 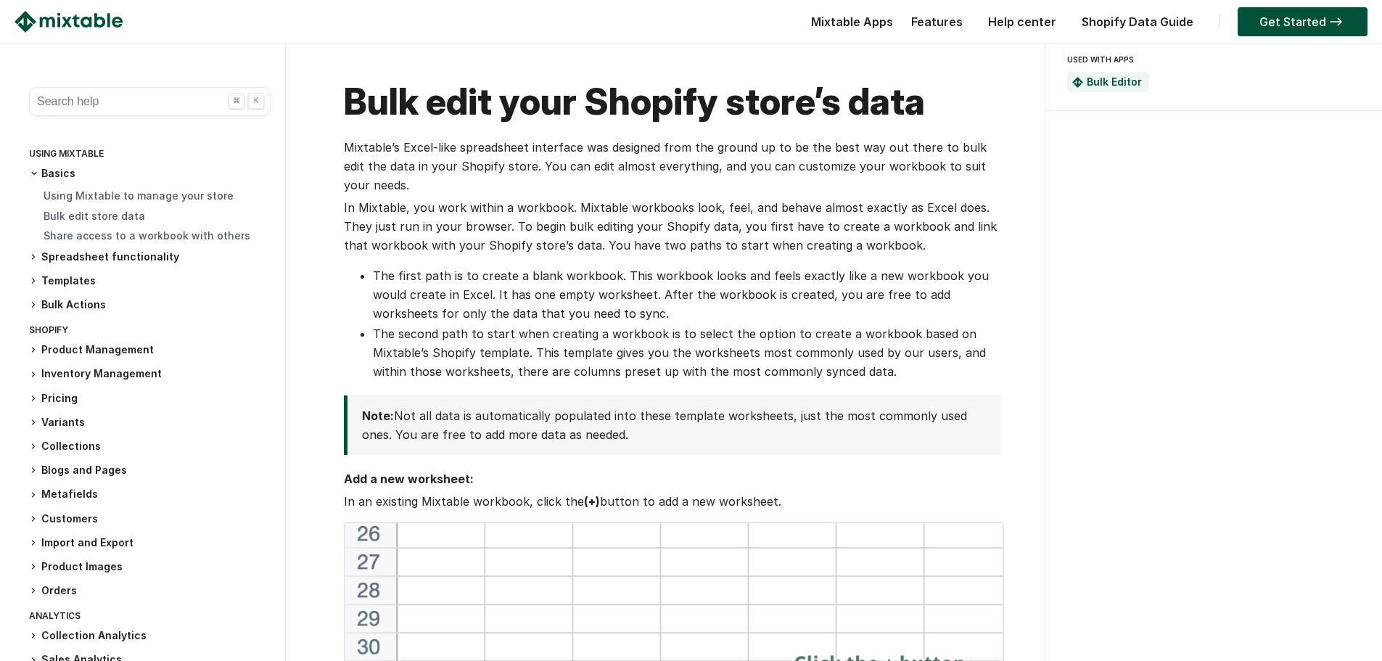 What do you see at coordinates (1077, 82) in the screenshot?
I see `img: Mixtable Spreadsheet Bulk Editor App` at bounding box center [1077, 82].